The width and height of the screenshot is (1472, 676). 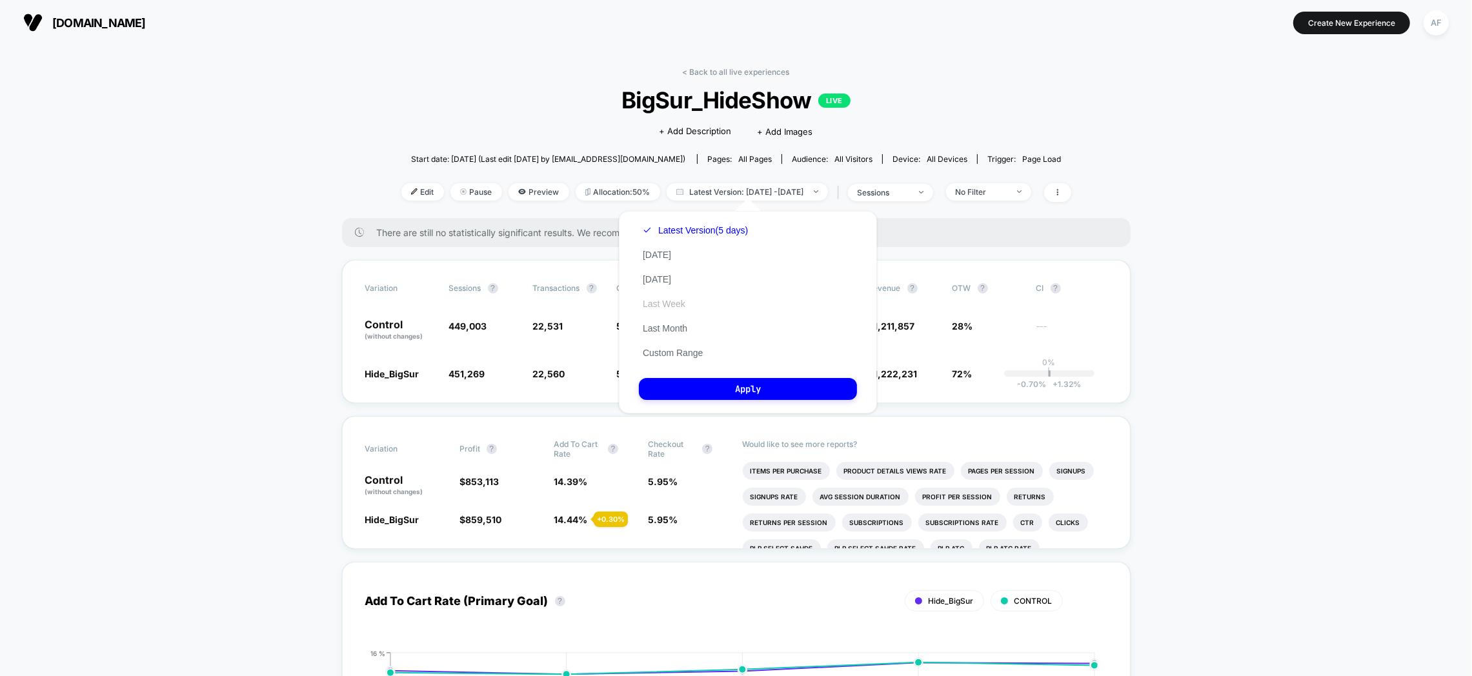 I want to click on span: Profit, so click(x=470, y=448).